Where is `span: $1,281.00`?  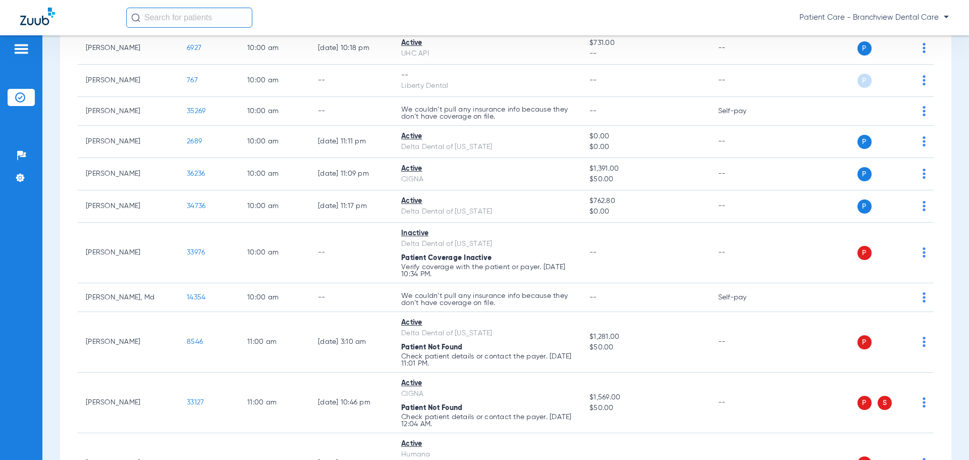
span: $1,281.00 is located at coordinates (646, 337).